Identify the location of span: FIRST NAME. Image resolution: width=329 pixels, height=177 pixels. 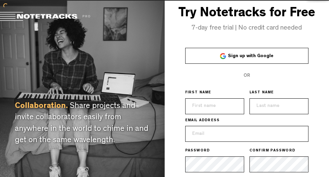
(198, 93).